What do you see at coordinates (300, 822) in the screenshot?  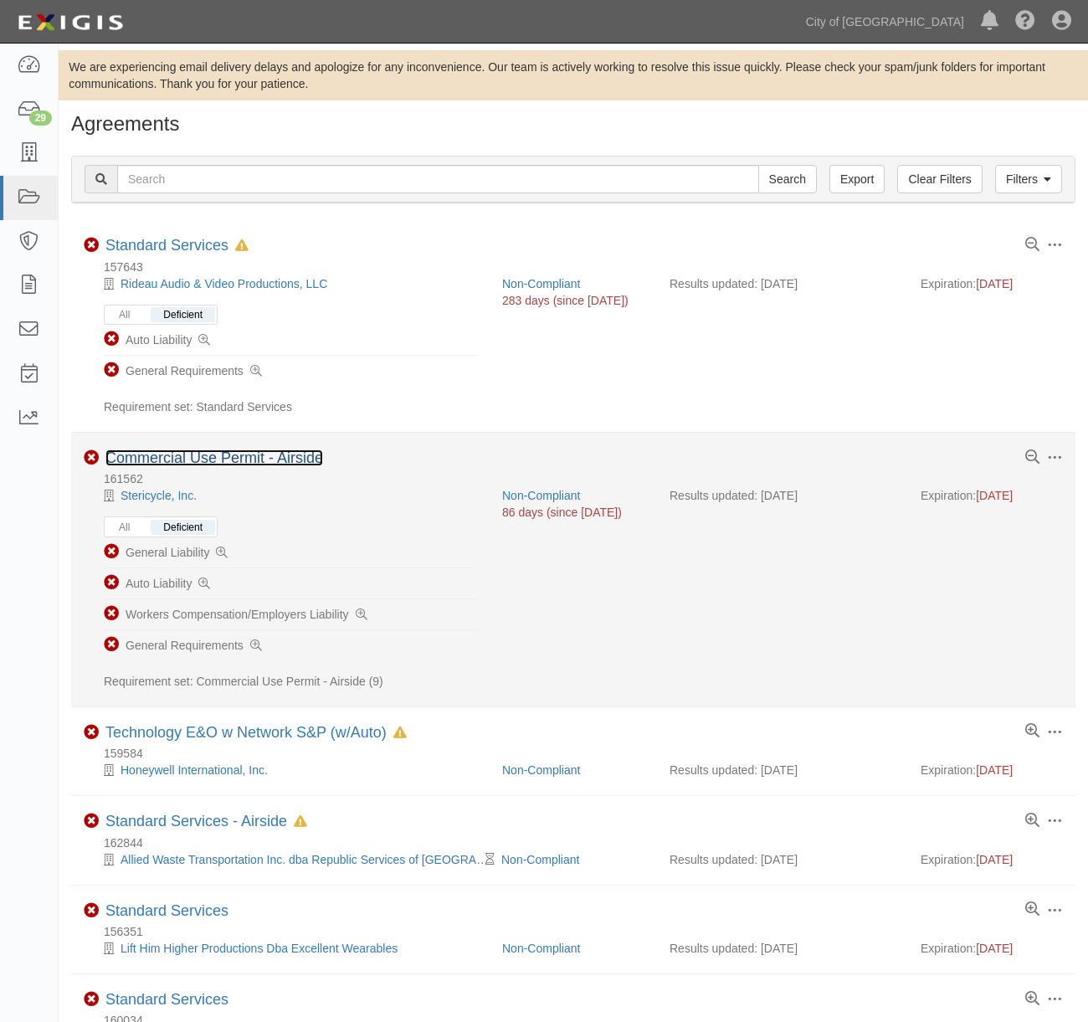 I see `i: In Default since 07/21/2025` at bounding box center [300, 822].